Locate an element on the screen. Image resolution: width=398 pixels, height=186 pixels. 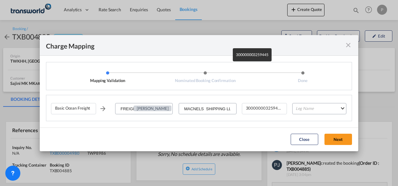
li: Mapping Validation is located at coordinates (108, 77).